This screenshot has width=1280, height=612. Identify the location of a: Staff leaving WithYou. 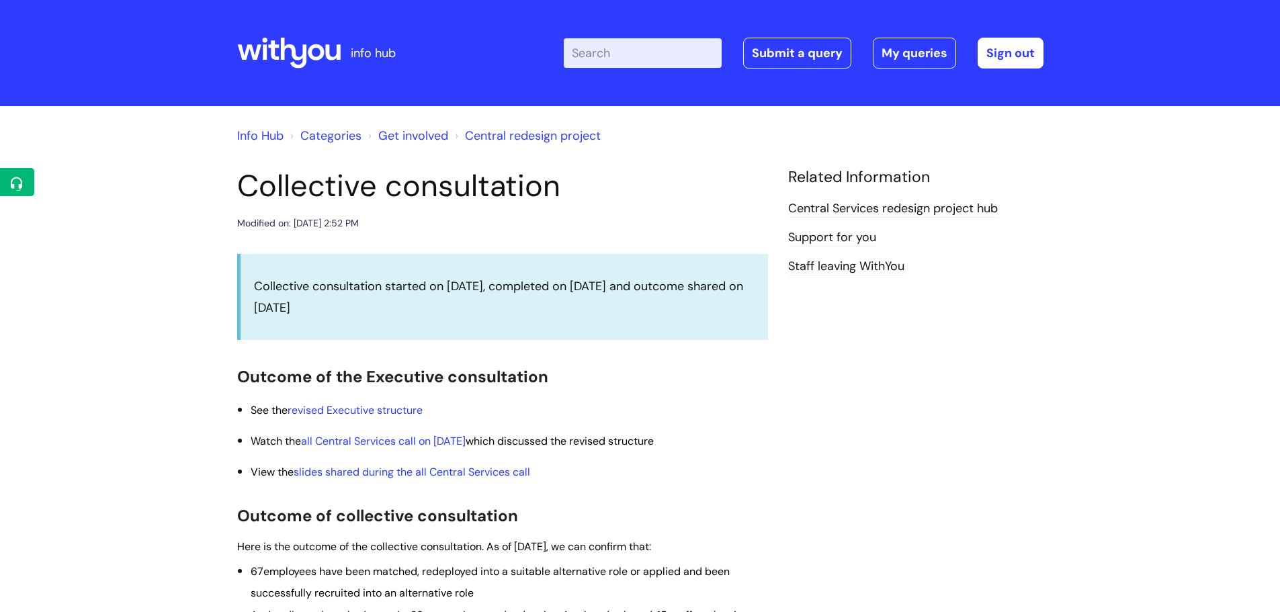
(846, 267).